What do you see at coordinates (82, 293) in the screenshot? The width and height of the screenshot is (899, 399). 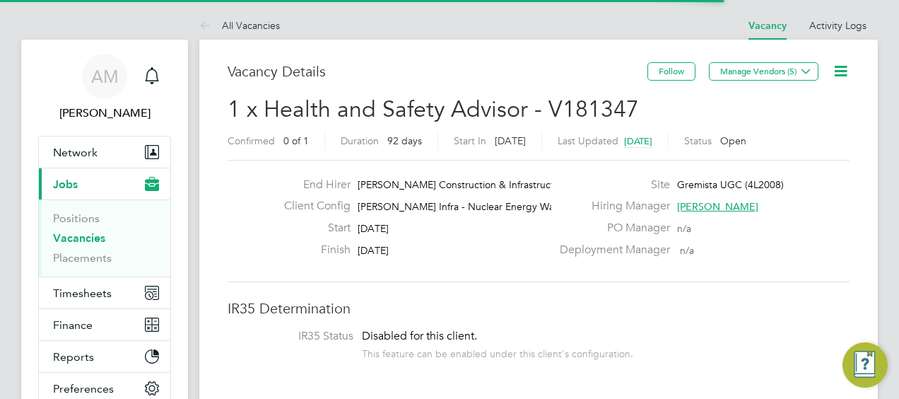 I see `span: Timesheets` at bounding box center [82, 293].